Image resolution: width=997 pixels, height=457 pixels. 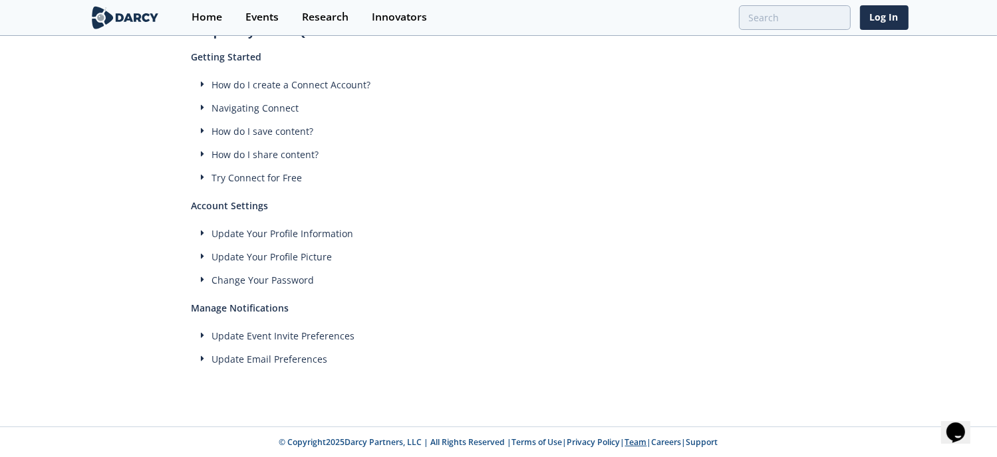 What do you see at coordinates (265, 154) in the screenshot?
I see `span: How do I share content?` at bounding box center [265, 154].